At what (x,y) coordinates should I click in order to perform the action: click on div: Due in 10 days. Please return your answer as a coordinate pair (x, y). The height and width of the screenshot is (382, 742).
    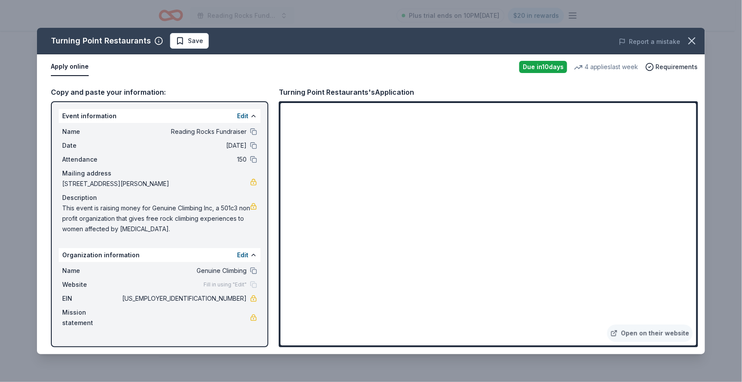
    Looking at the image, I should click on (543, 67).